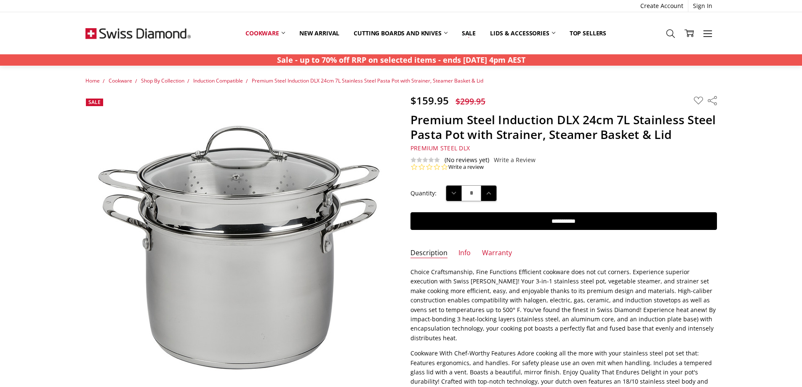 The image size is (802, 387). Describe the element at coordinates (564, 305) in the screenshot. I see `p: Choice Craftsmanship, Fine Functions Efficient cookware does not cut corners. Experience superior...` at that location.